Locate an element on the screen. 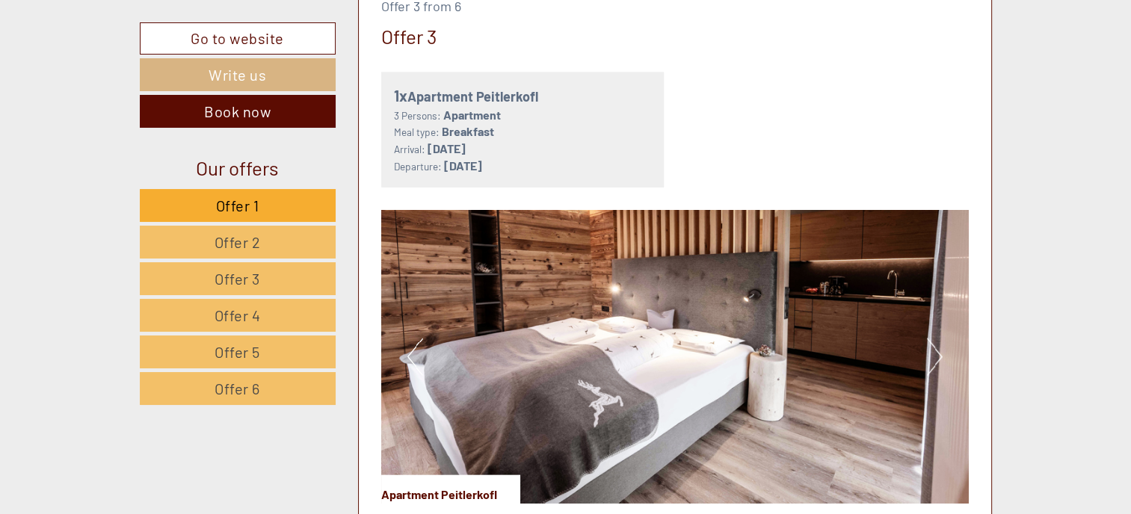 This screenshot has height=514, width=1131. a: Write us is located at coordinates (238, 75).